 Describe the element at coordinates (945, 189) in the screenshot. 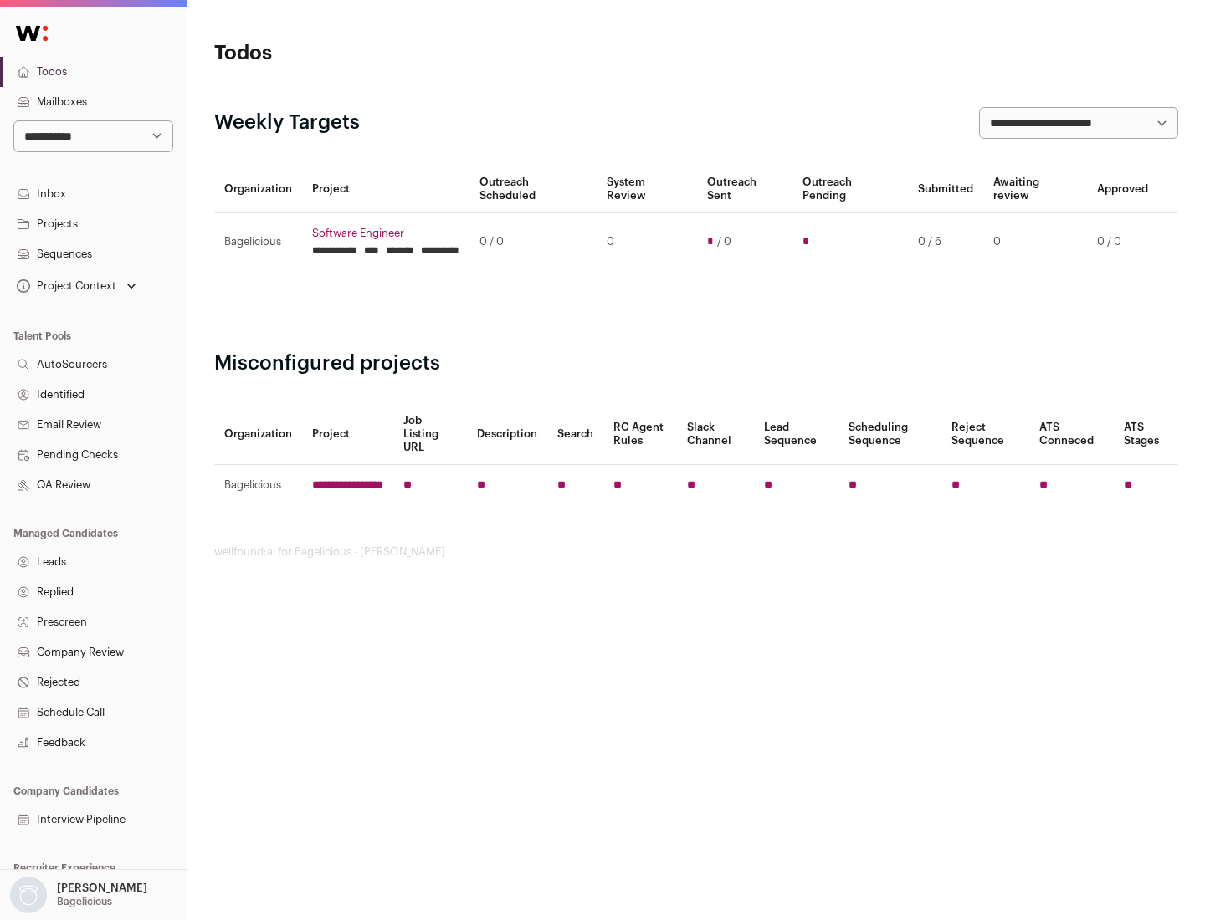

I see `th: Submitted` at that location.